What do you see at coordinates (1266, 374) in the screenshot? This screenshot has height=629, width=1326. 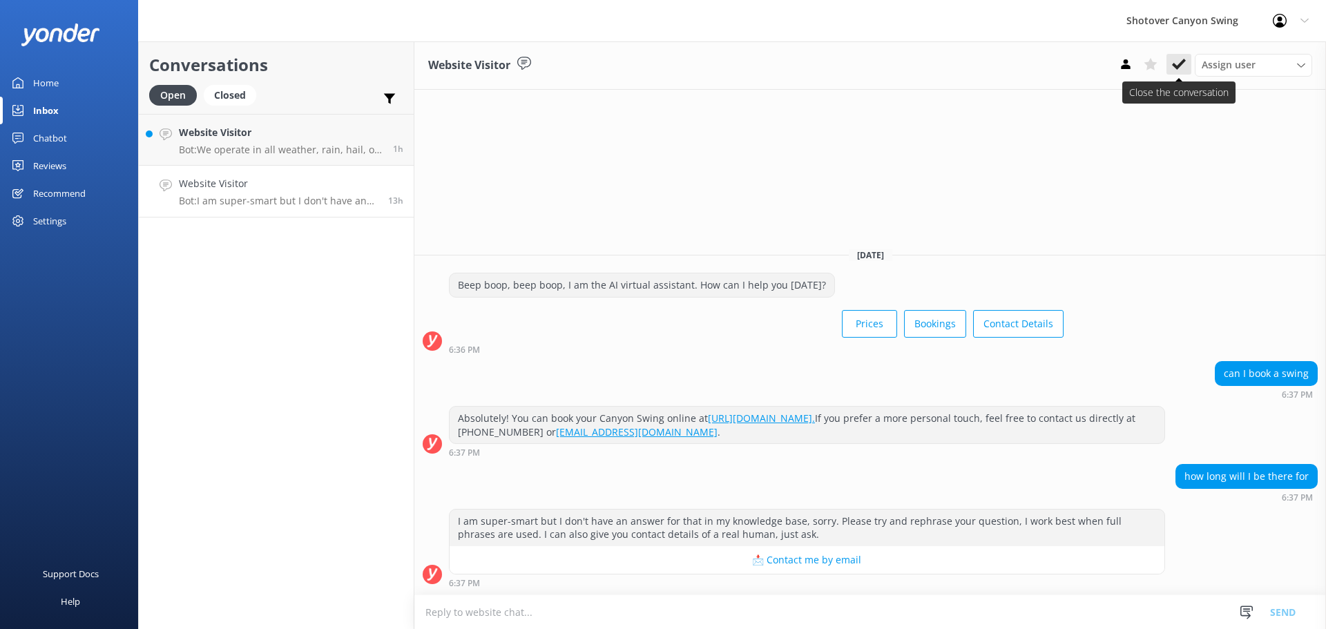 I see `div: can I book a swing` at bounding box center [1266, 374].